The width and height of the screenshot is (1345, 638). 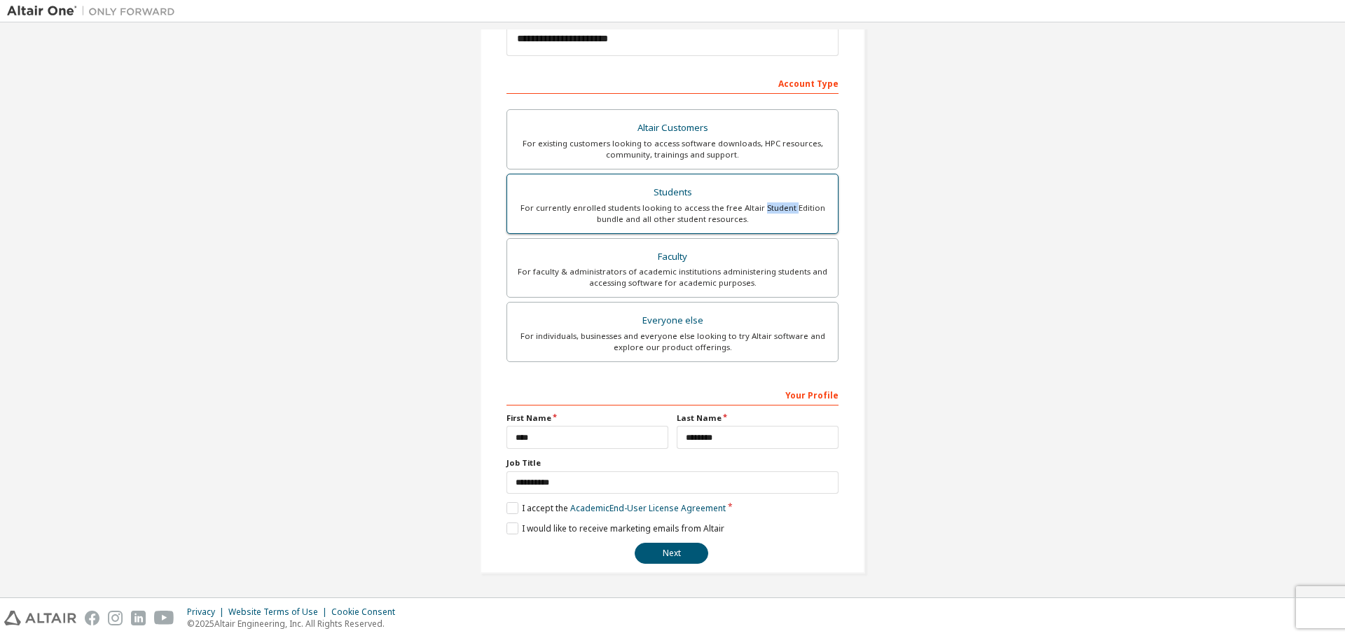 I want to click on div: Privacy, so click(x=207, y=612).